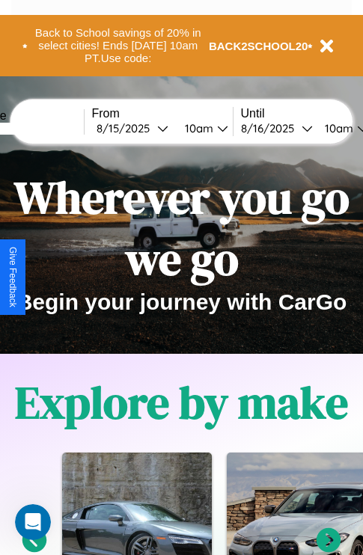 The width and height of the screenshot is (363, 555). Describe the element at coordinates (13, 277) in the screenshot. I see `div: Give Feedback` at that location.